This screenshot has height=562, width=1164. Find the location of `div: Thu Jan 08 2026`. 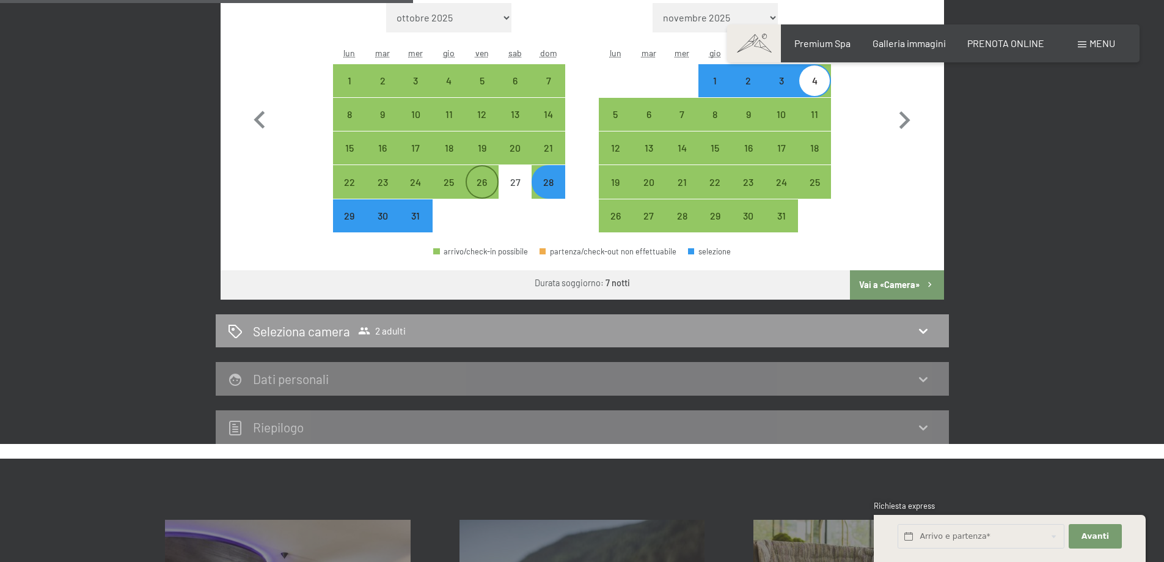

div: Thu Jan 08 2026 is located at coordinates (715, 114).